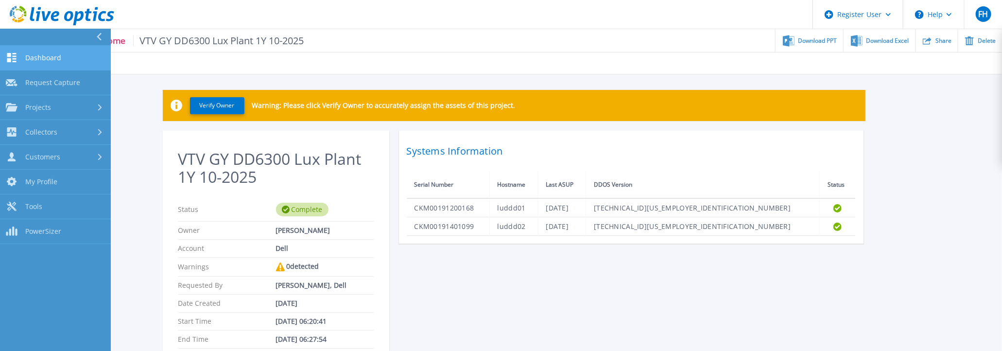 Image resolution: width=1002 pixels, height=351 pixels. Describe the element at coordinates (175, 40) in the screenshot. I see `p: PPDD Phone Home` at that location.